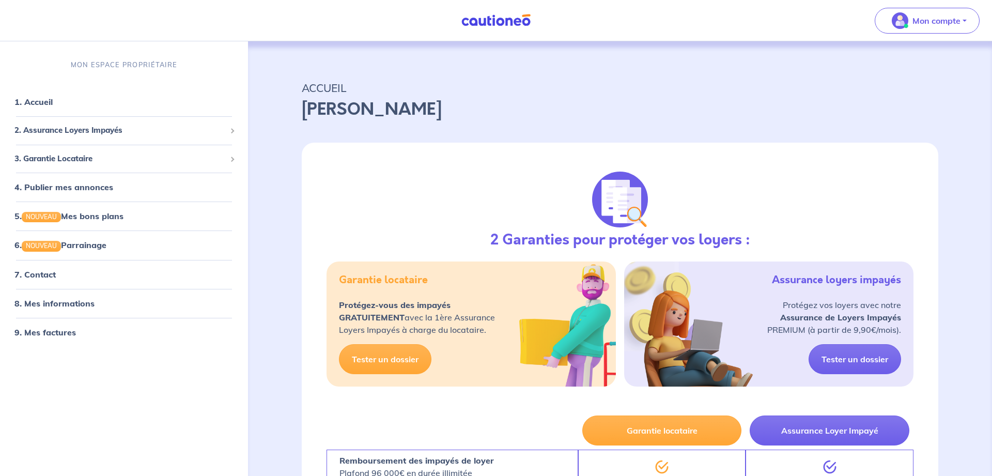 The width and height of the screenshot is (992, 476). What do you see at coordinates (841, 317) in the screenshot?
I see `strong: Assurance de Loyers Impayés` at bounding box center [841, 317].